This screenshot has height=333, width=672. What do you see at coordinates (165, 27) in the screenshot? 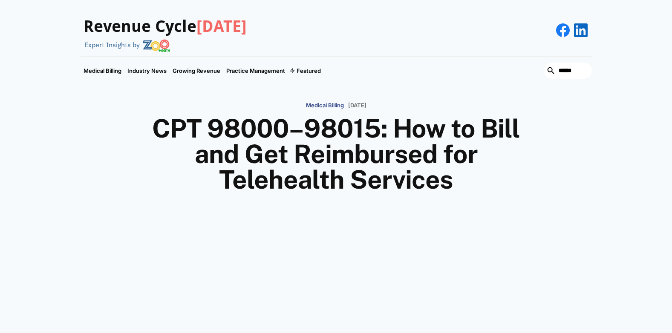
I see `h3: Revenue Cycle` at bounding box center [165, 27].